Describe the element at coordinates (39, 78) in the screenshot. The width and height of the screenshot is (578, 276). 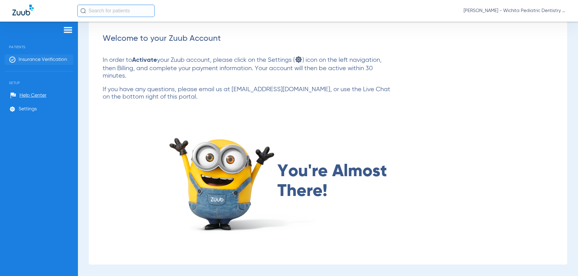
I see `span: Setup` at that location.